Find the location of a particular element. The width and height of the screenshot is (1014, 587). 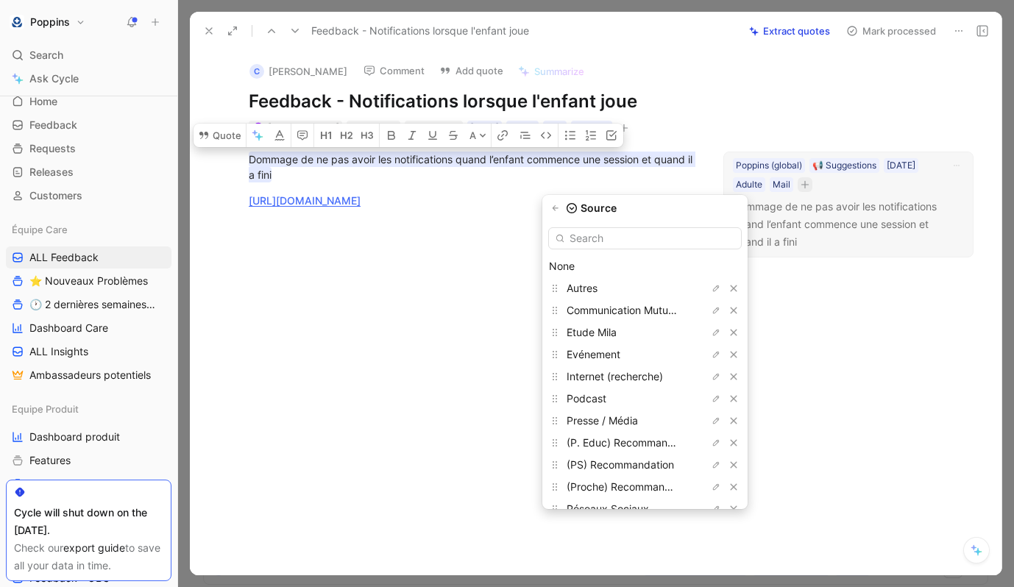

span: Autres is located at coordinates (582, 288).